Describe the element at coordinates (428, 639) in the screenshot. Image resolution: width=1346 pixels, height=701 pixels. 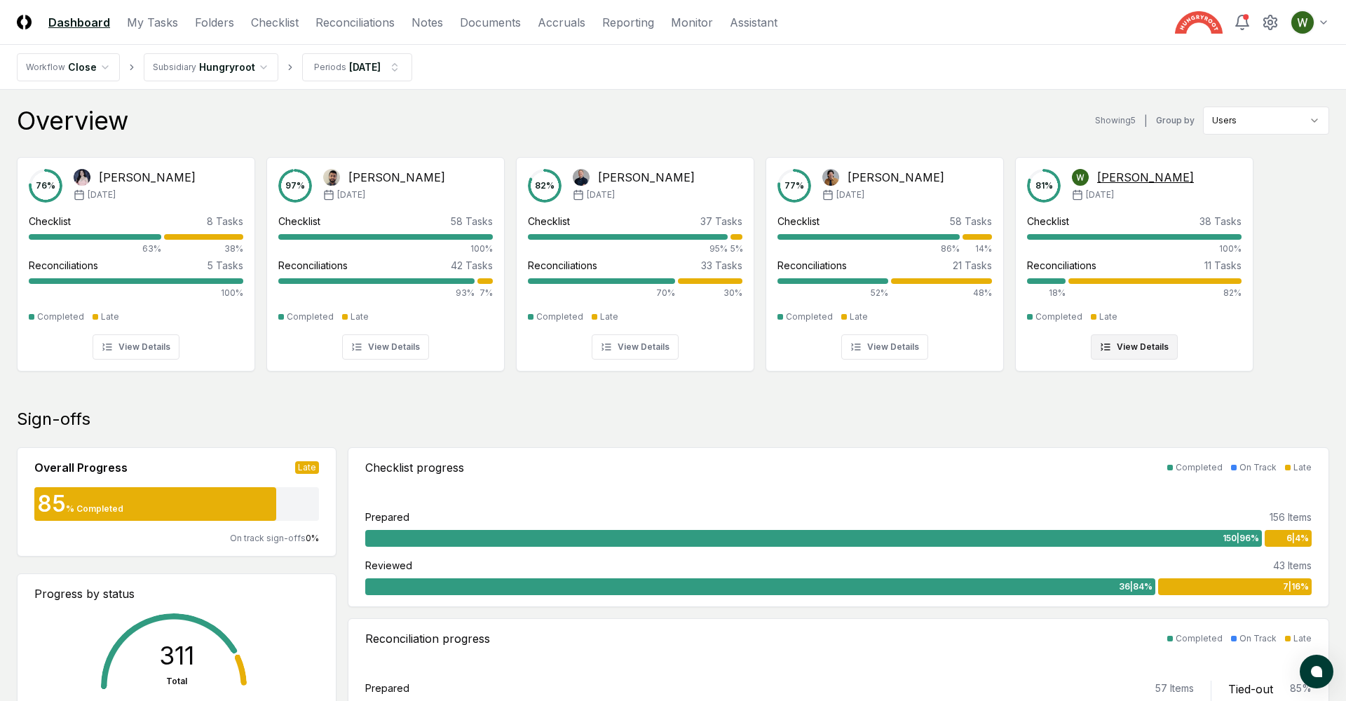
I see `div: Reconciliation progress` at that location.